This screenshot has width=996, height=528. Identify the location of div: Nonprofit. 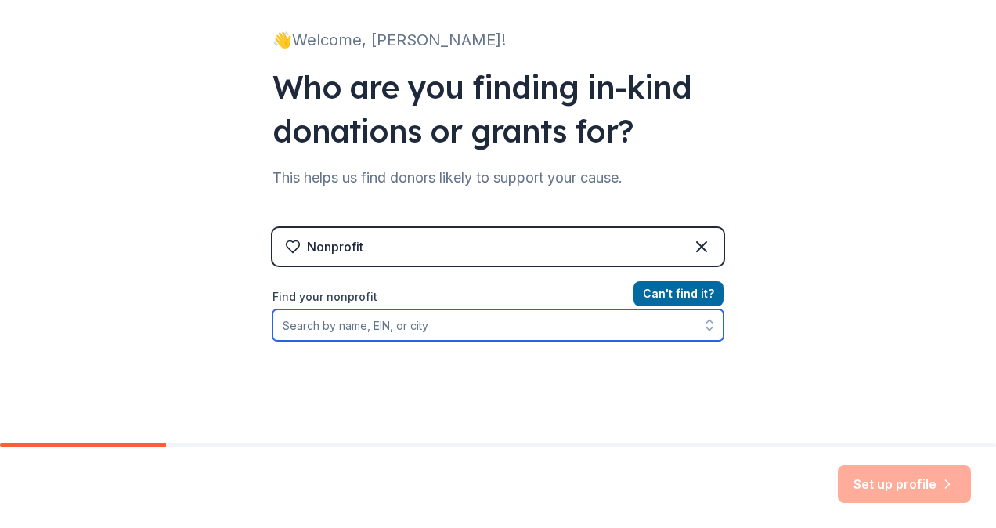
(335, 247).